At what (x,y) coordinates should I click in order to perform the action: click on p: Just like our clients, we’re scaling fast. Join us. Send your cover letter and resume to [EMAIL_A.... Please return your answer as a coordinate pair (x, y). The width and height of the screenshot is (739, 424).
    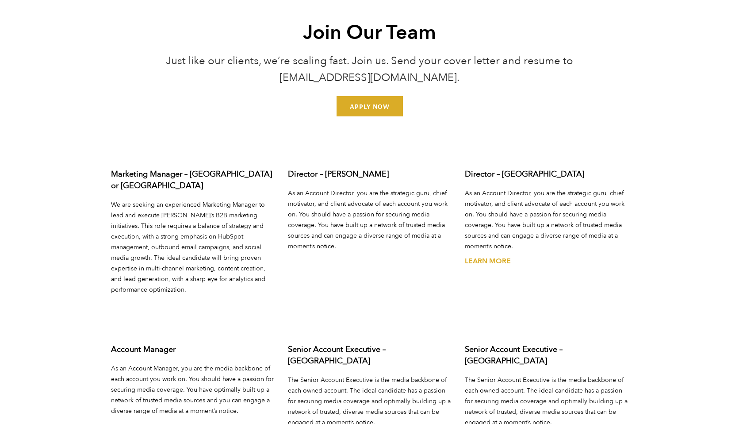
    Looking at the image, I should click on (370, 69).